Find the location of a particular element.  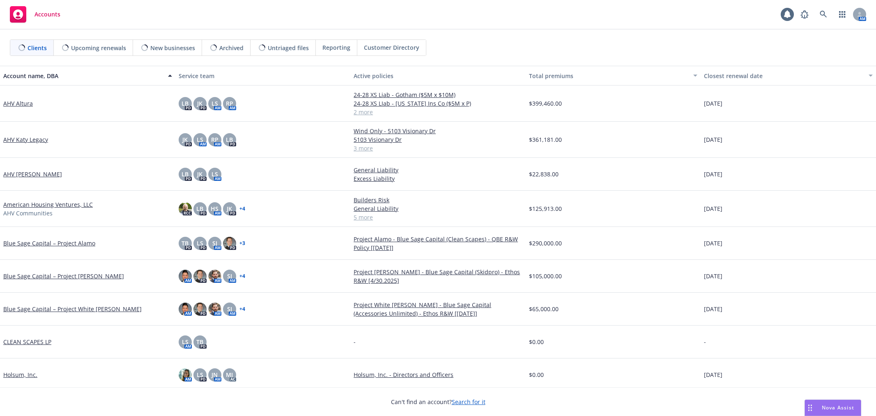

a: Wind Only - 5103 Visionary Dr is located at coordinates (438, 131).